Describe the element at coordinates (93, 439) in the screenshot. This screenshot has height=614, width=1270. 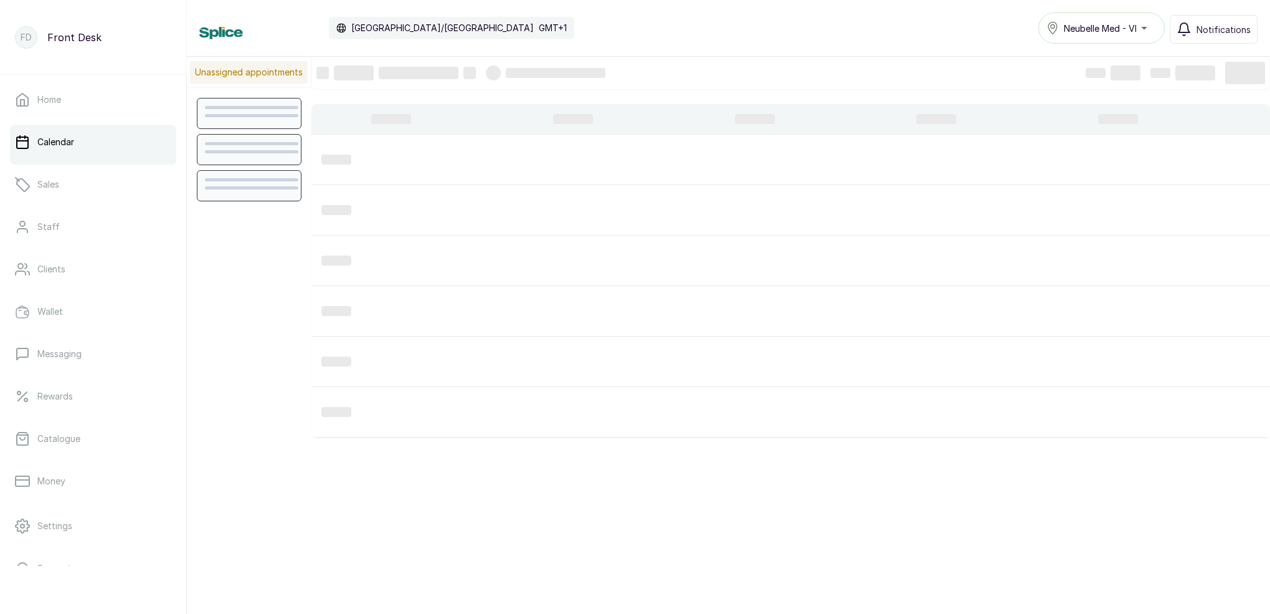
I see `a: Catalogue` at that location.